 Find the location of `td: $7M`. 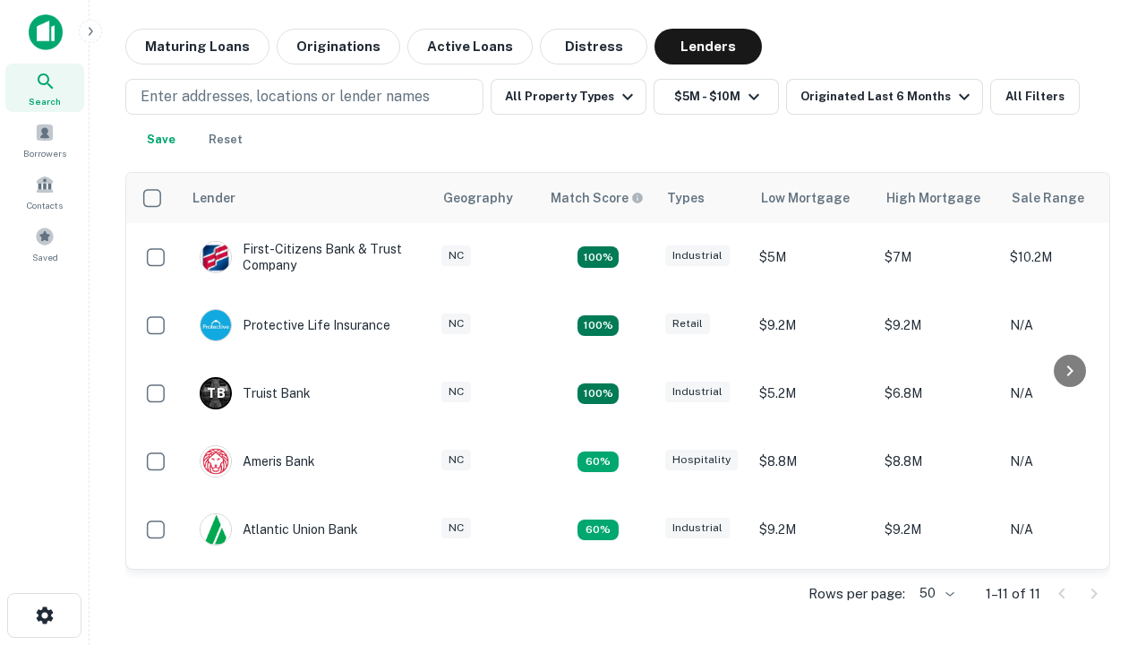

td: $7M is located at coordinates (939, 257).